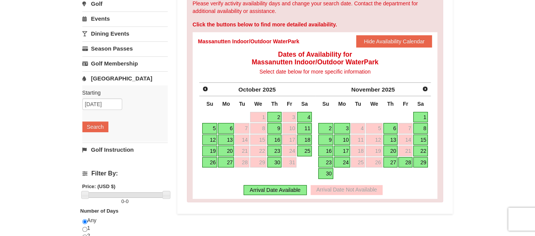  Describe the element at coordinates (125, 149) in the screenshot. I see `a: Golf Instruction` at that location.